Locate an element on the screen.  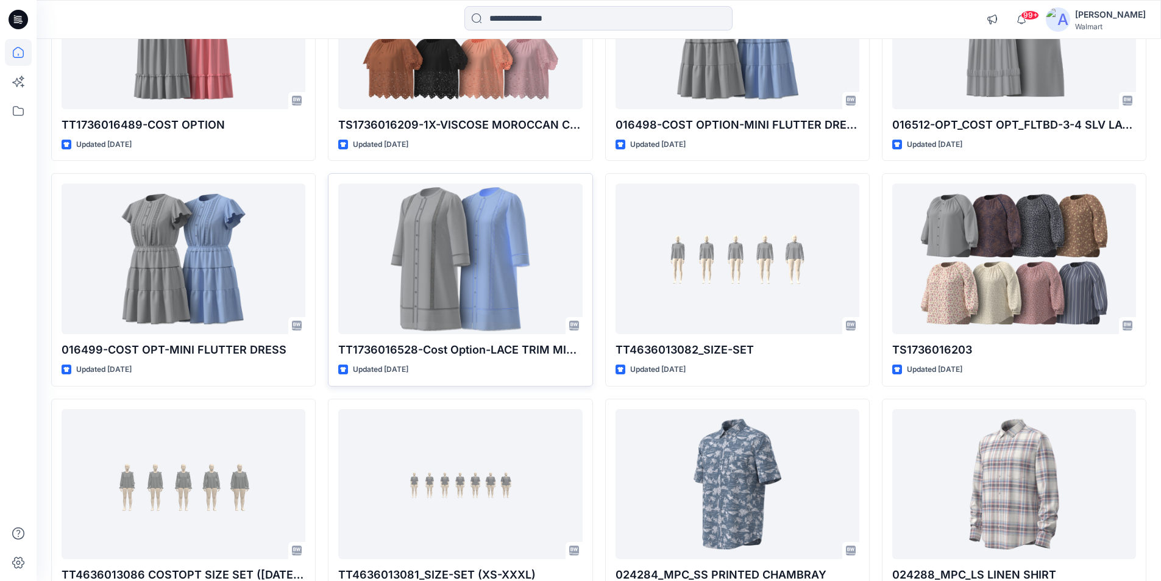
a: 024284_MPC_SS PRINTED CHAMBRAY is located at coordinates (737, 484).